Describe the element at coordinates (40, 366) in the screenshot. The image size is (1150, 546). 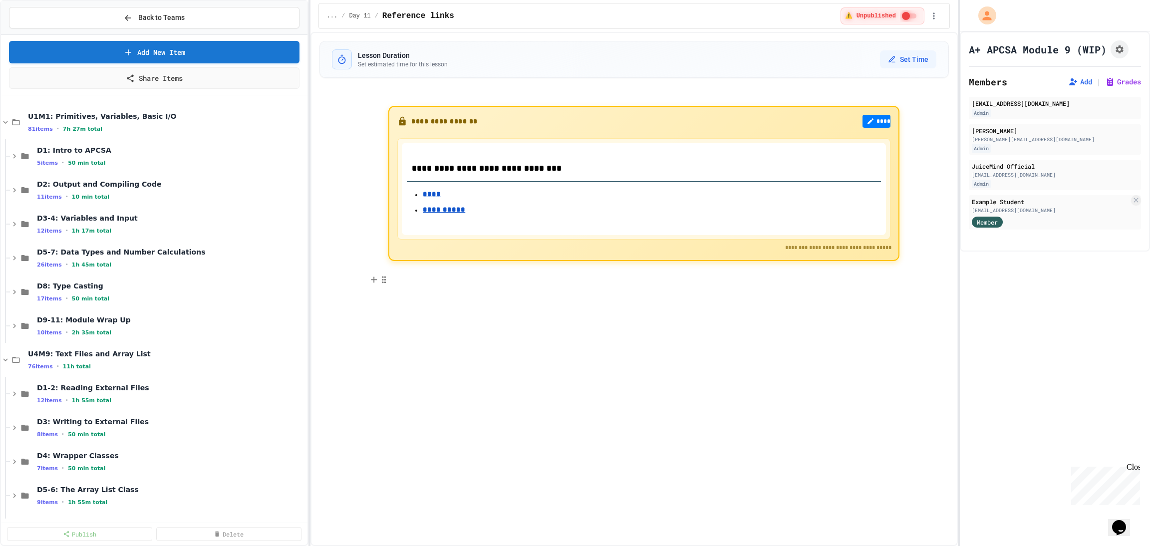
I see `span: 76 items` at that location.